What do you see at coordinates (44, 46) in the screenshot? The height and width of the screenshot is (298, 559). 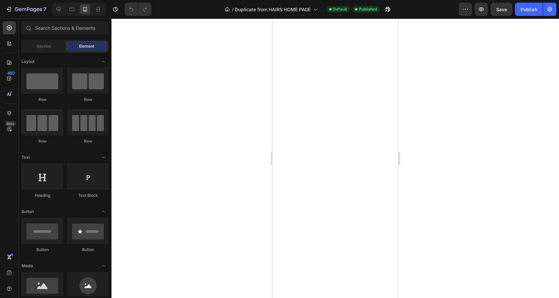 I see `span: Section` at bounding box center [44, 46].